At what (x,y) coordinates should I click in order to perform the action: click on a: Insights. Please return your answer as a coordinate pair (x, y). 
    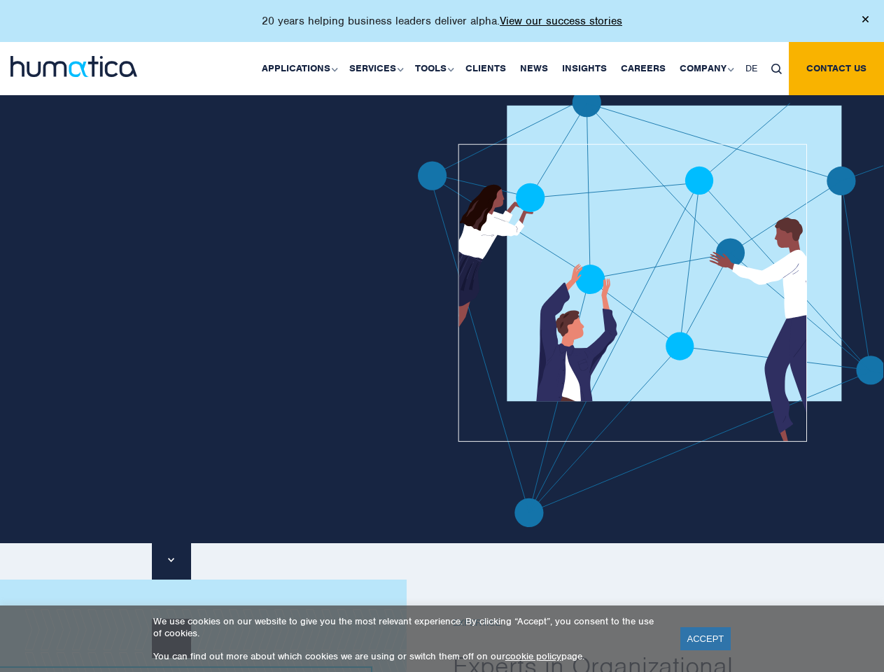
    Looking at the image, I should click on (584, 69).